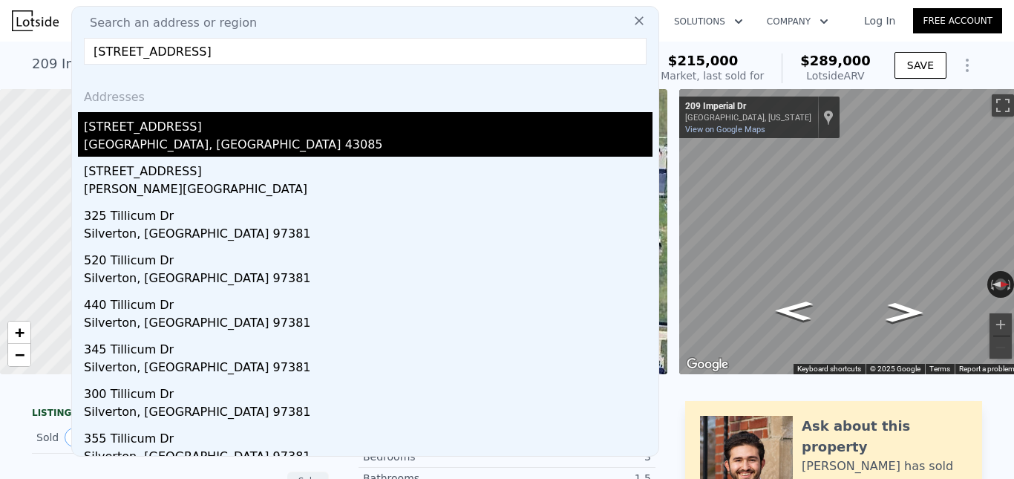 The height and width of the screenshot is (479, 1014). Describe the element at coordinates (368, 391) in the screenshot. I see `div: 300 Tillicum Dr` at that location.